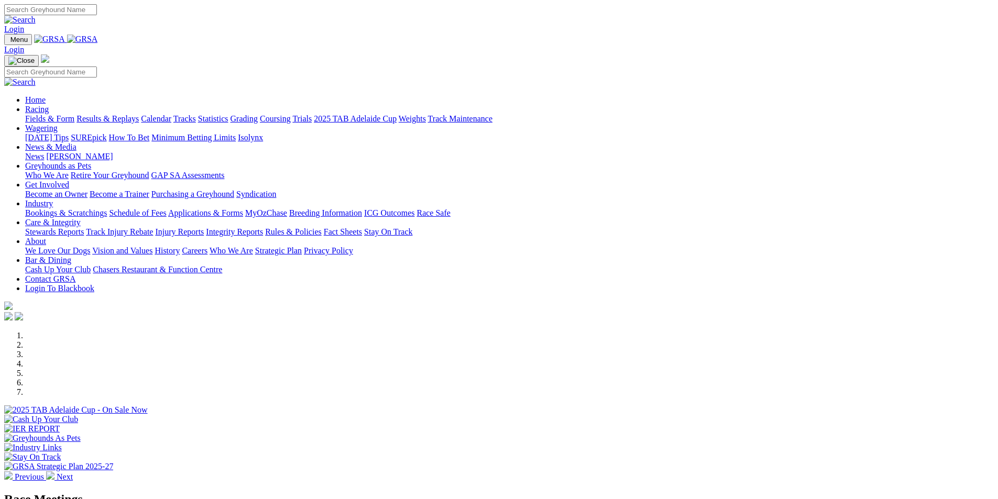  I want to click on a: Next, so click(59, 477).